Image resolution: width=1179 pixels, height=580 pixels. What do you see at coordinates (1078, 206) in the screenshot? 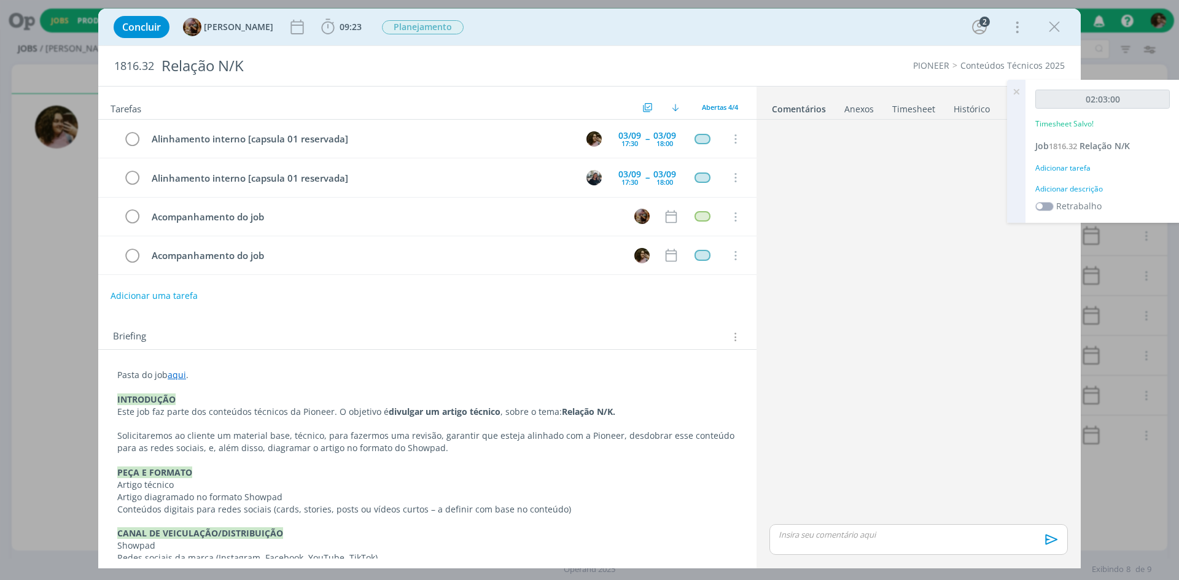
I see `label: Retrabalho` at bounding box center [1078, 206].